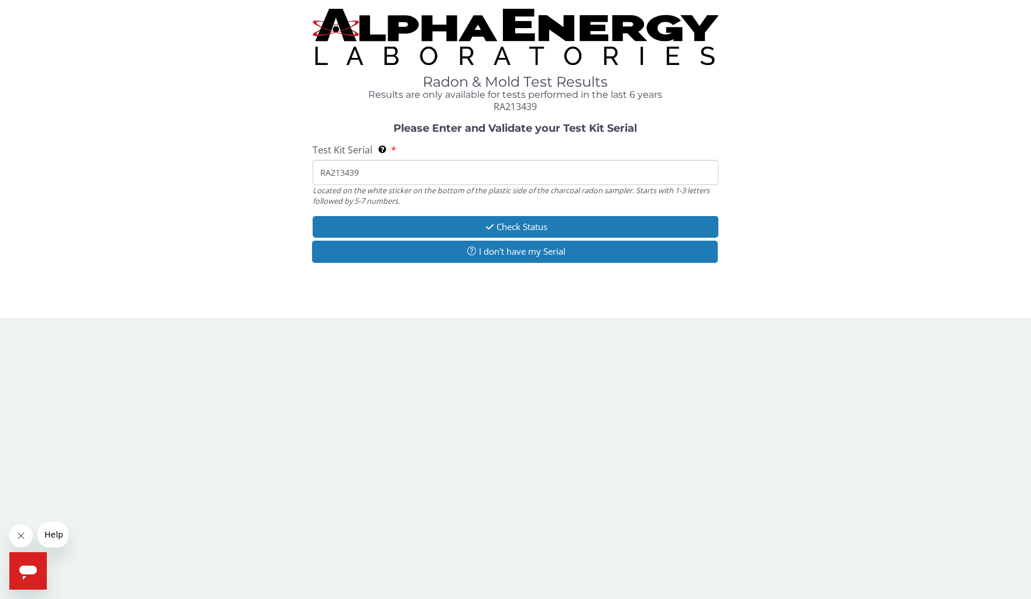 This screenshot has height=599, width=1031. What do you see at coordinates (515, 95) in the screenshot?
I see `h4: Results are only available for tests performed in the last 6 years` at bounding box center [515, 95].